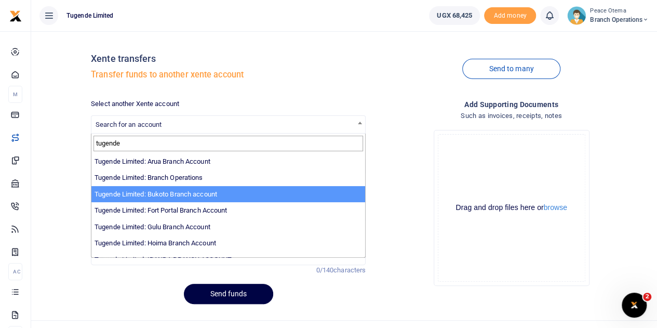 Image resolution: width=657 pixels, height=328 pixels. What do you see at coordinates (511, 116) in the screenshot?
I see `h4: Such as invoices, receipts, notes` at bounding box center [511, 116].